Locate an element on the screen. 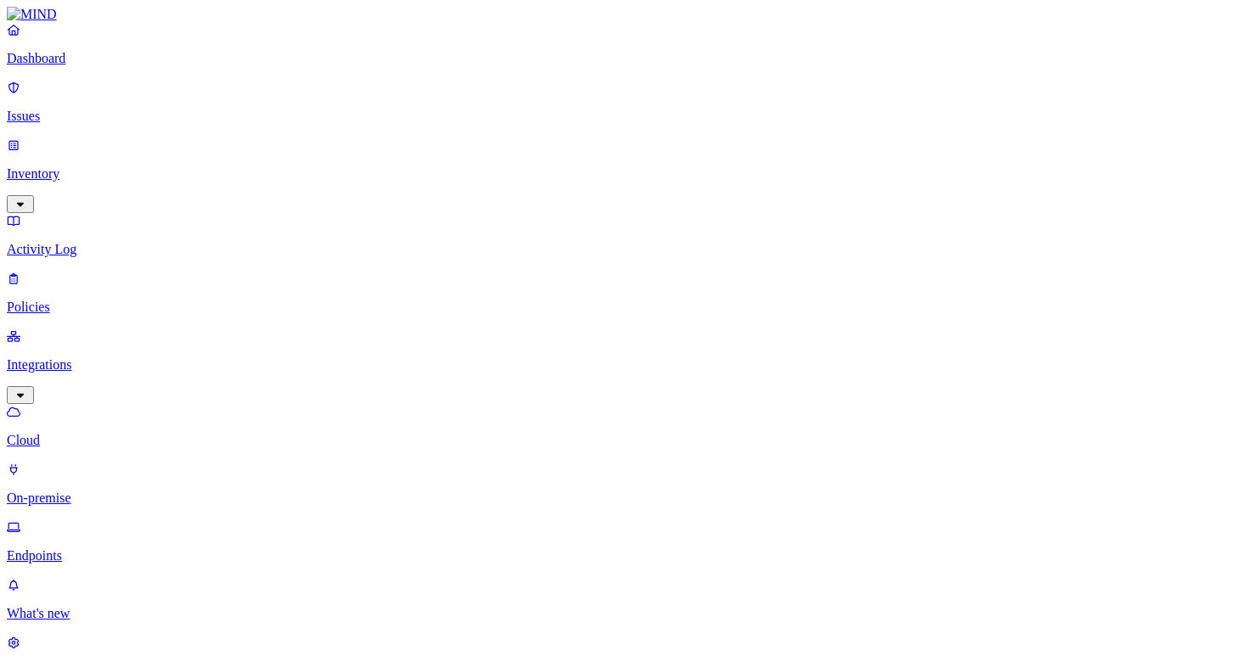 Image resolution: width=1248 pixels, height=656 pixels. a: Dashboard is located at coordinates (624, 44).